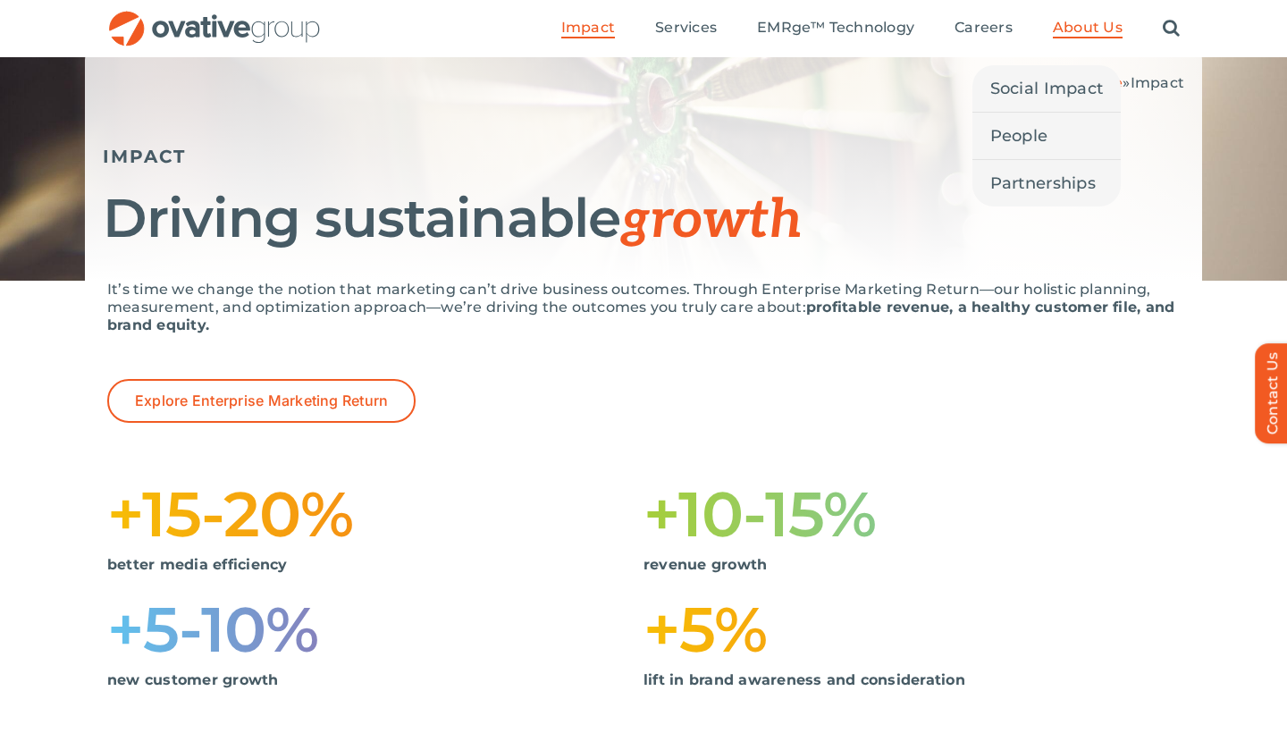 The image size is (1287, 733). Describe the element at coordinates (261, 400) in the screenshot. I see `span: Explore Enterprise Marketing Return` at that location.